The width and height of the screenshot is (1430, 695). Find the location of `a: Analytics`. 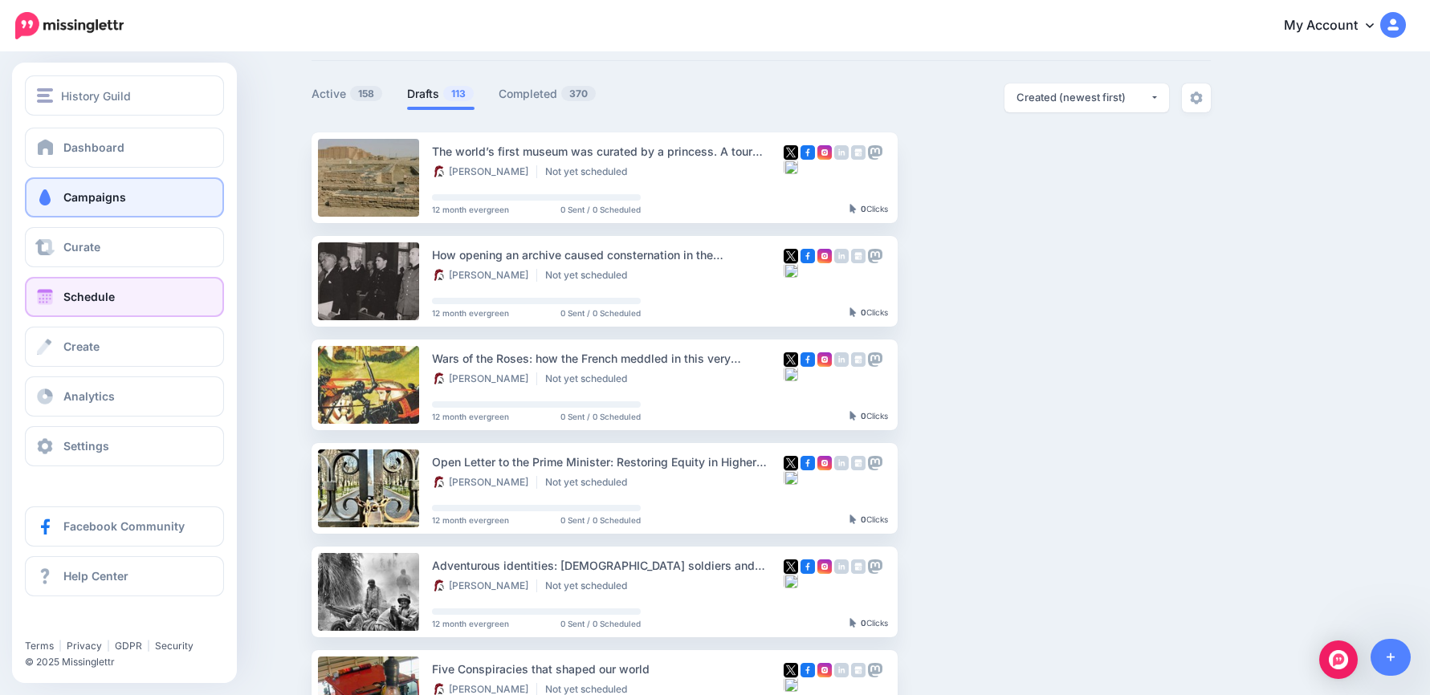

a: Analytics is located at coordinates (124, 397).